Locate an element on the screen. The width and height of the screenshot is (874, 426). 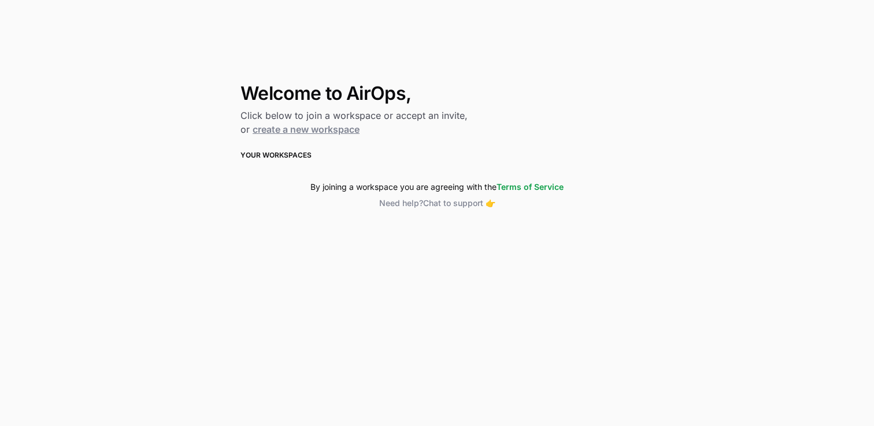
span: Chat to support 👉 is located at coordinates (459, 203).